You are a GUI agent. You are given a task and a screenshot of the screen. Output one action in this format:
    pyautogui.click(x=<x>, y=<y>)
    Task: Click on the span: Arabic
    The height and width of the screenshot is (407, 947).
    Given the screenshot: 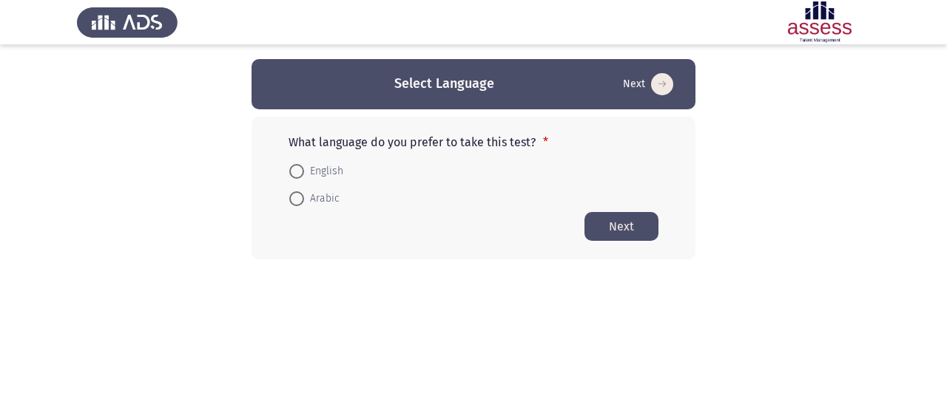 What is the action you would take?
    pyautogui.click(x=322, y=199)
    